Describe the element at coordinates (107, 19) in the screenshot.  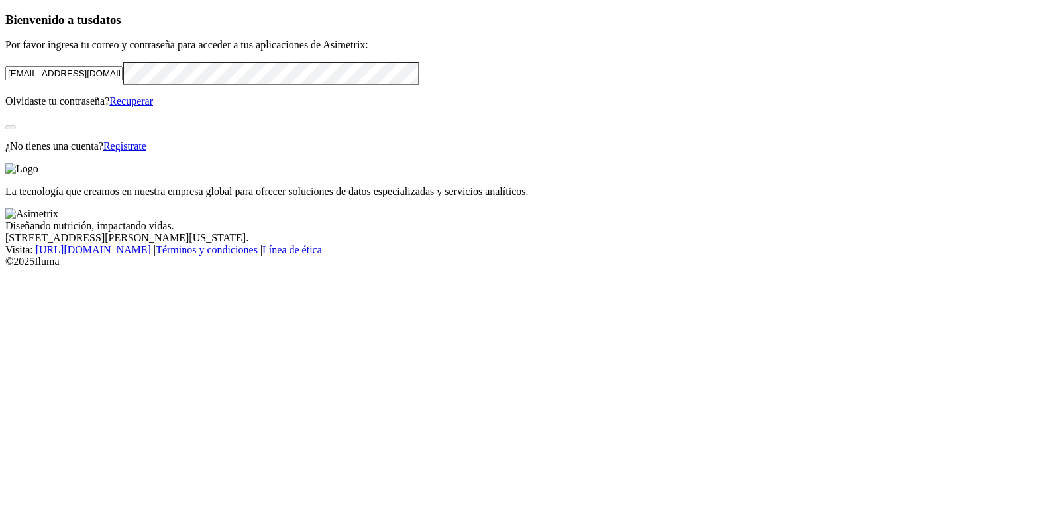
I see `span: datos` at that location.